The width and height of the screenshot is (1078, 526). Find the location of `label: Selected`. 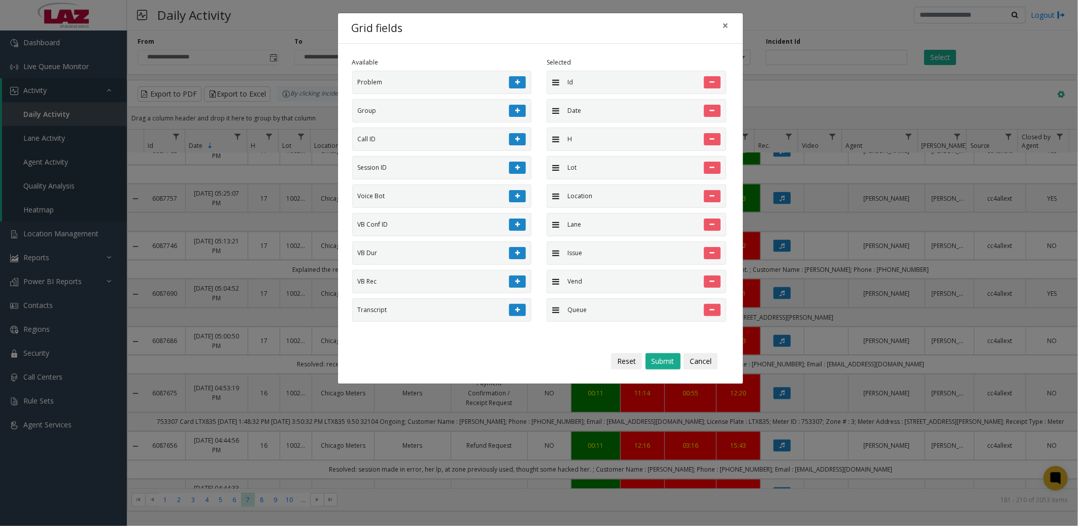

label: Selected is located at coordinates (559, 62).